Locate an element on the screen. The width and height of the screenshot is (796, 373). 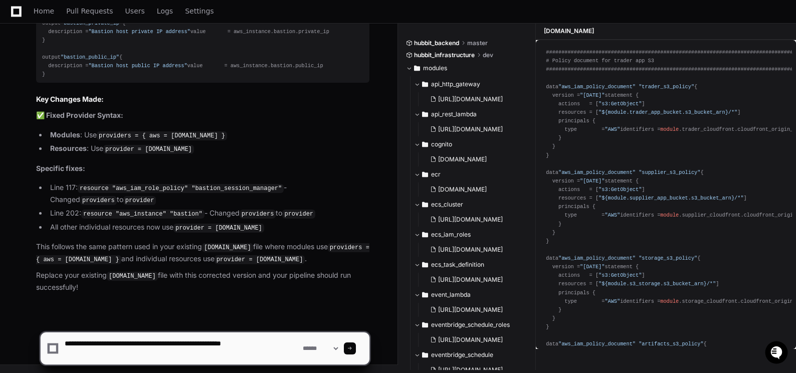
span: event_lambda is located at coordinates (450, 295).